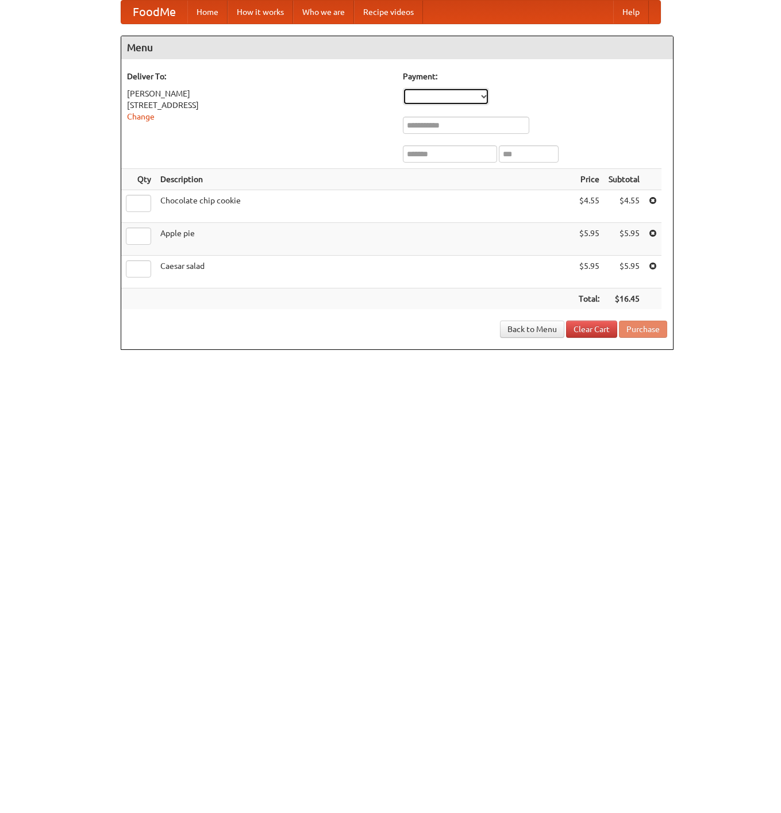  I want to click on th: Subtotal, so click(624, 179).